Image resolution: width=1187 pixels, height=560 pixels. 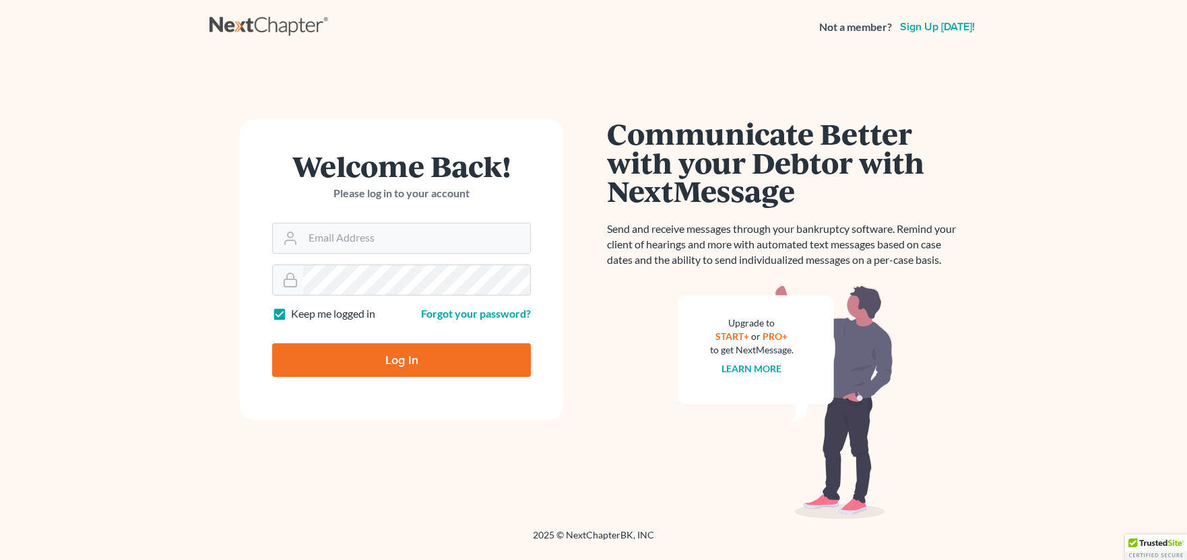 What do you see at coordinates (475, 313) in the screenshot?
I see `a: Forgot your password?` at bounding box center [475, 313].